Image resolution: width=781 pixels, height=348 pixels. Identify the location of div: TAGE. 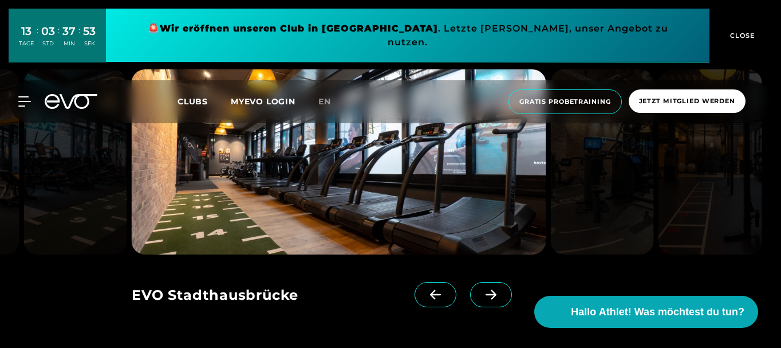
(26, 44).